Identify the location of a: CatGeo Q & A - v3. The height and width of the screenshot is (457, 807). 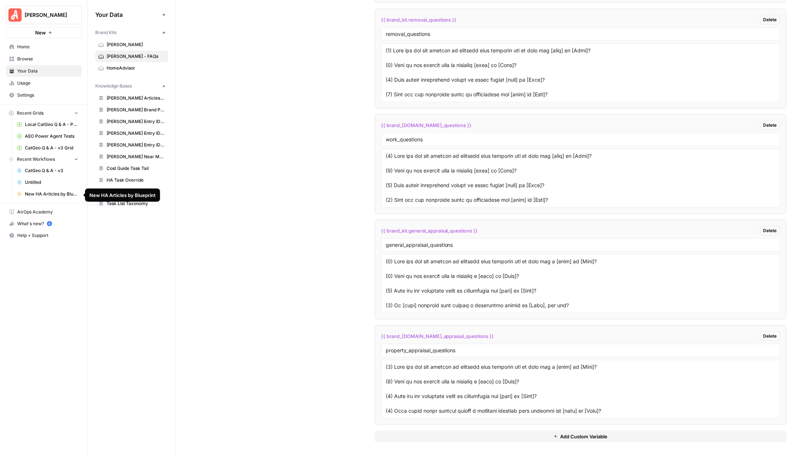
(48, 171).